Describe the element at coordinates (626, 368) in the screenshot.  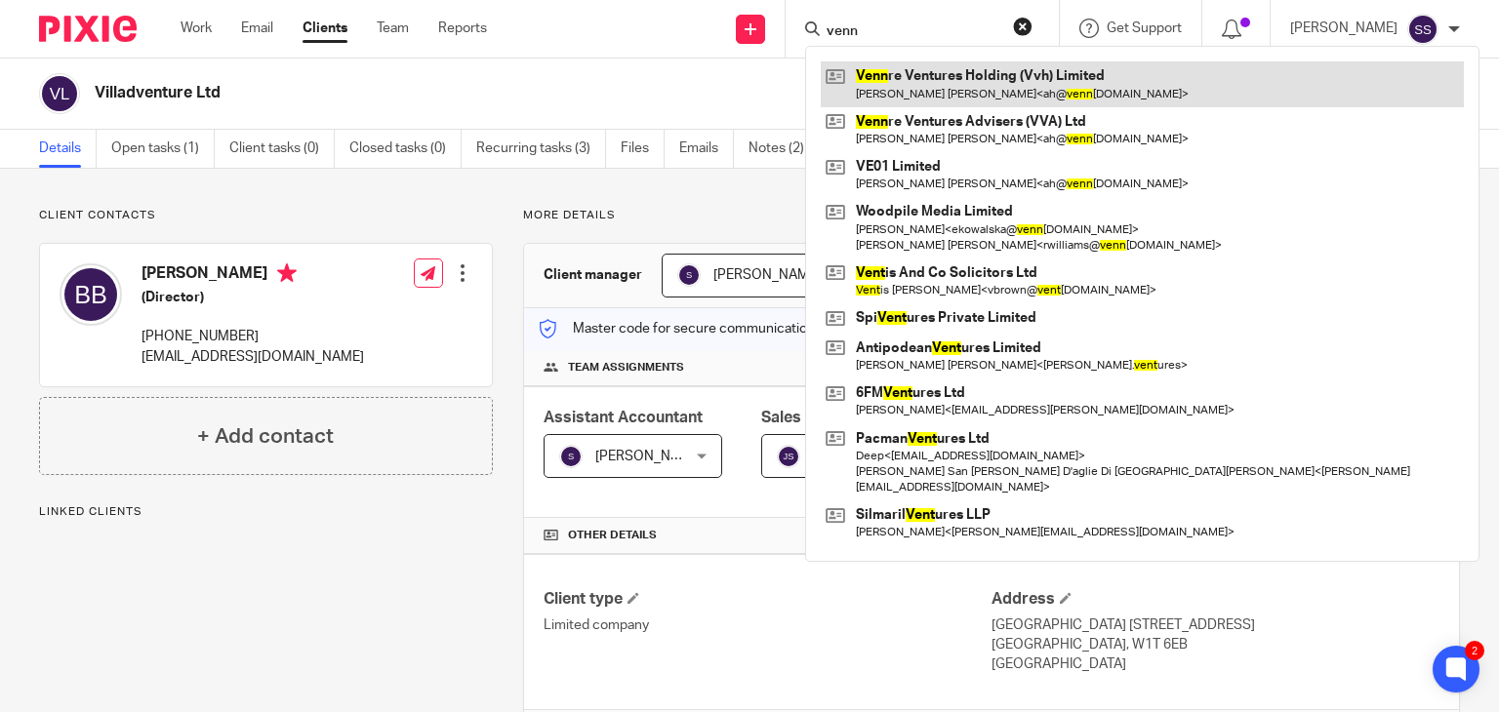
I see `span: Team assignments` at that location.